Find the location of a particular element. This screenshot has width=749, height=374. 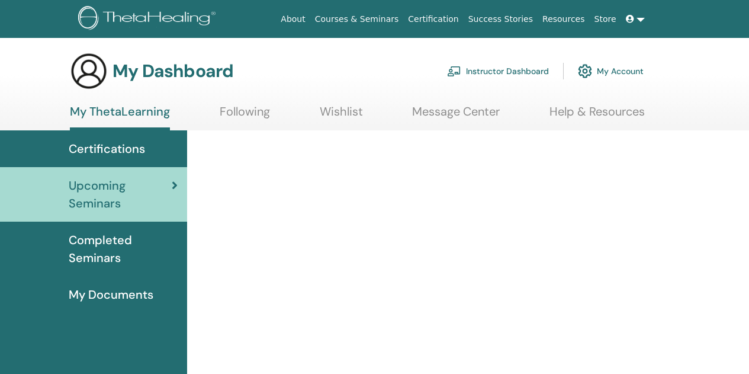

a: My ThetaLearning is located at coordinates (120, 117).